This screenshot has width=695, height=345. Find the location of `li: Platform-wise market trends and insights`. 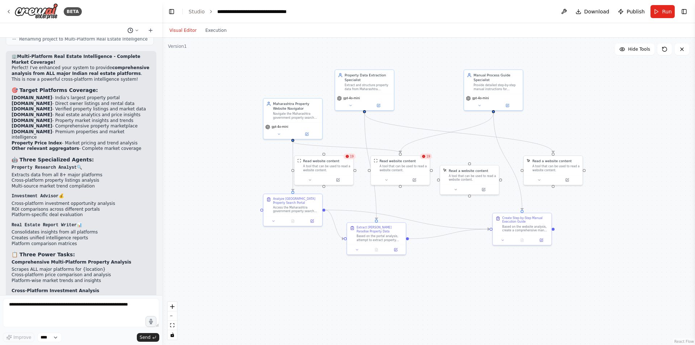

li: Platform-wise market trends and insights is located at coordinates (81, 281).